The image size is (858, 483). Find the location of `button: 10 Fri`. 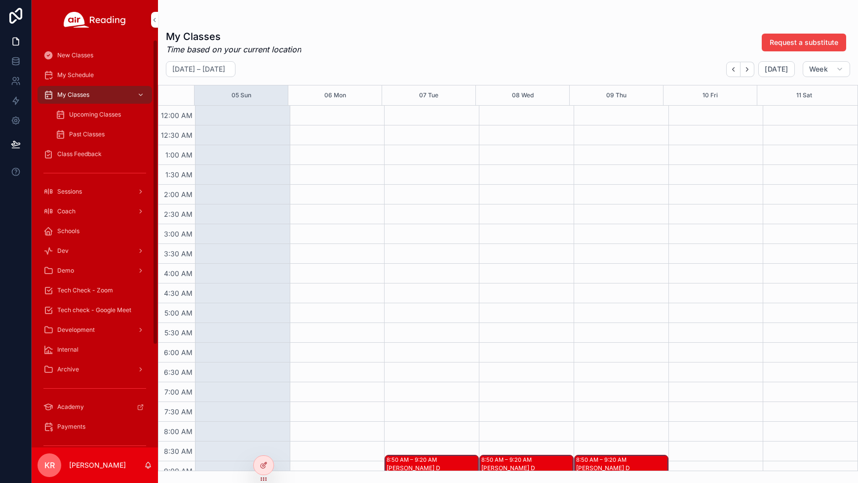

button: 10 Fri is located at coordinates (710, 95).